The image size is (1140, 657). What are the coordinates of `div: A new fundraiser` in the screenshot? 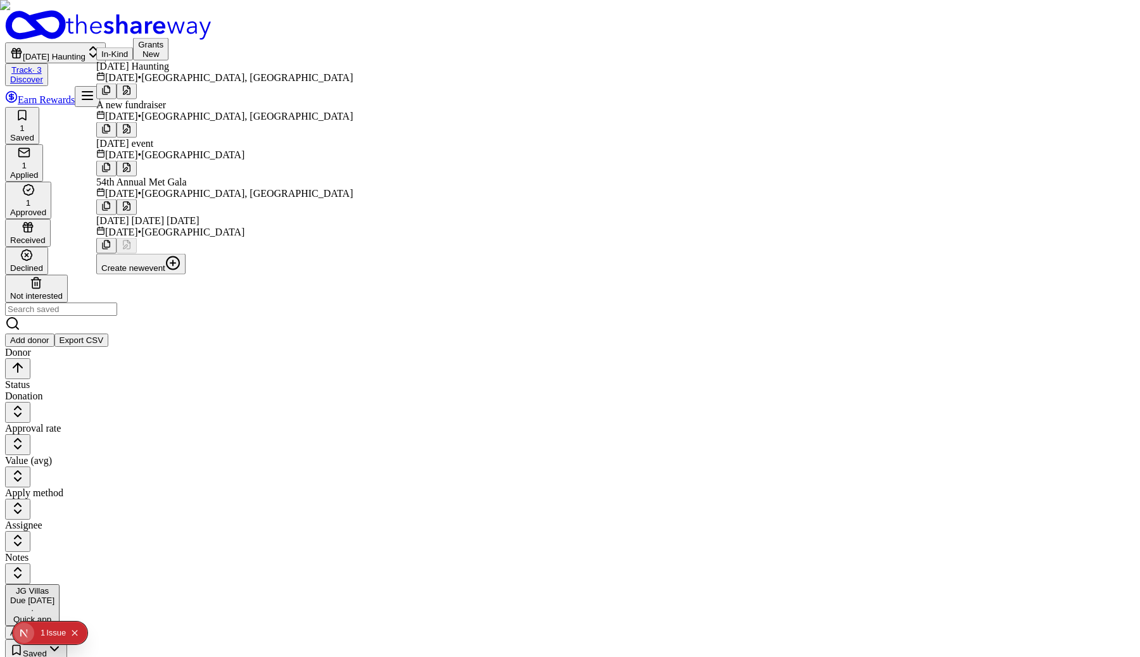 It's located at (224, 105).